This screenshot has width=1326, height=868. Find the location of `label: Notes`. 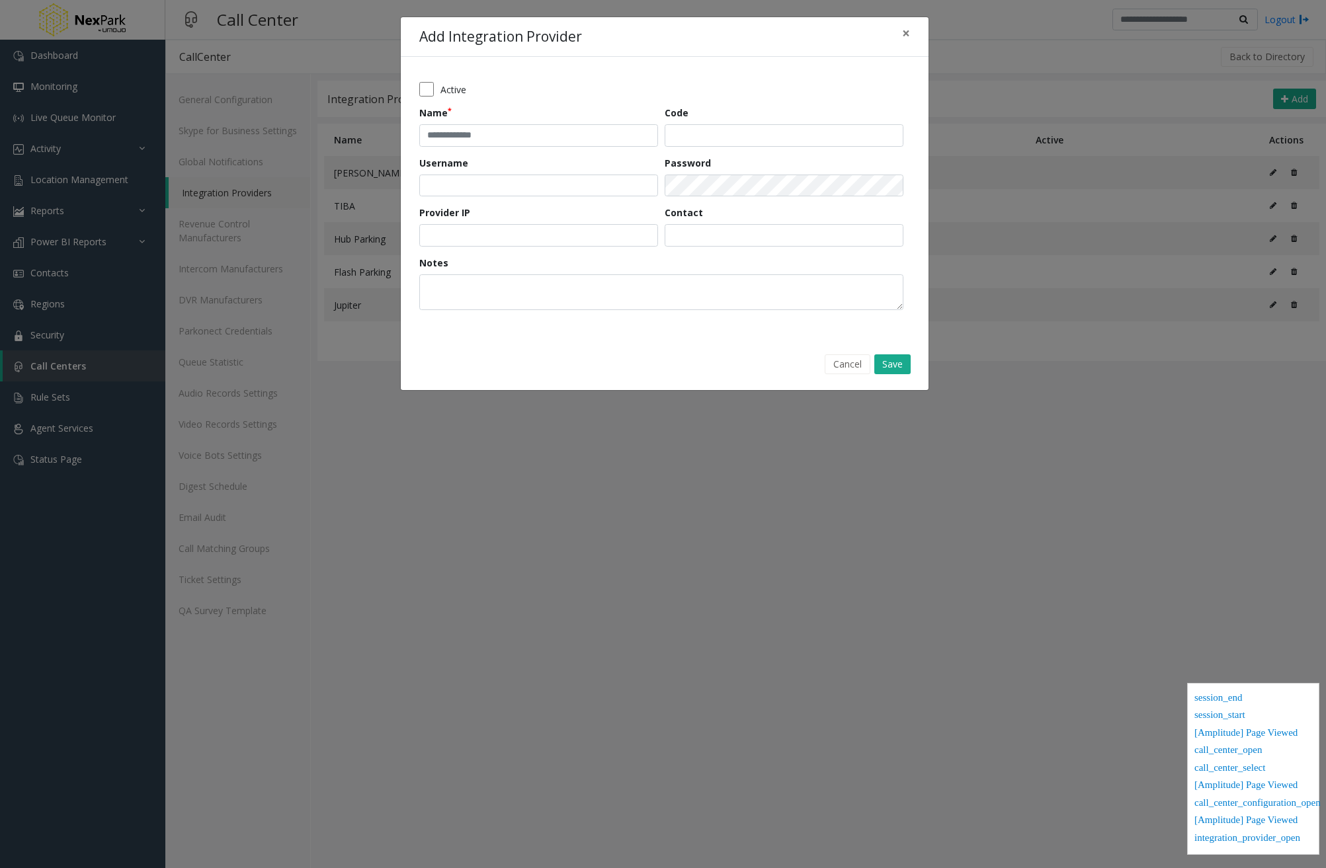

label: Notes is located at coordinates (434, 263).